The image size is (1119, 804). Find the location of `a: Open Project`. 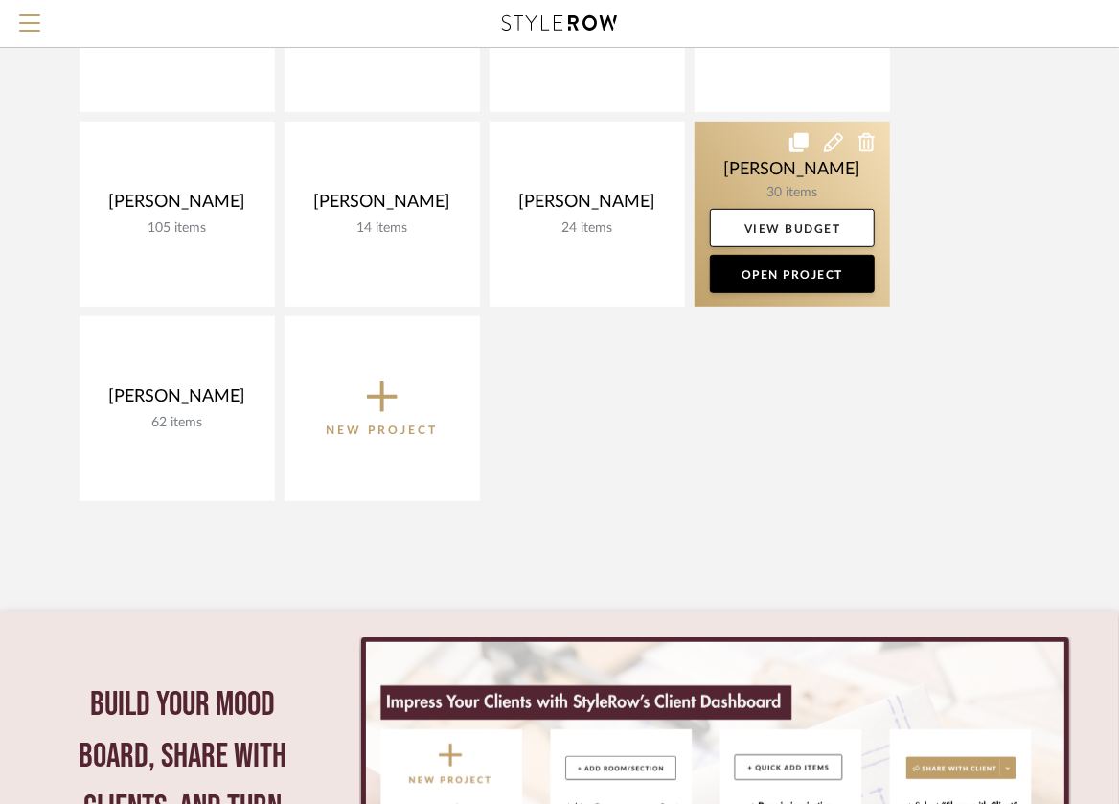

a: Open Project is located at coordinates (792, 274).